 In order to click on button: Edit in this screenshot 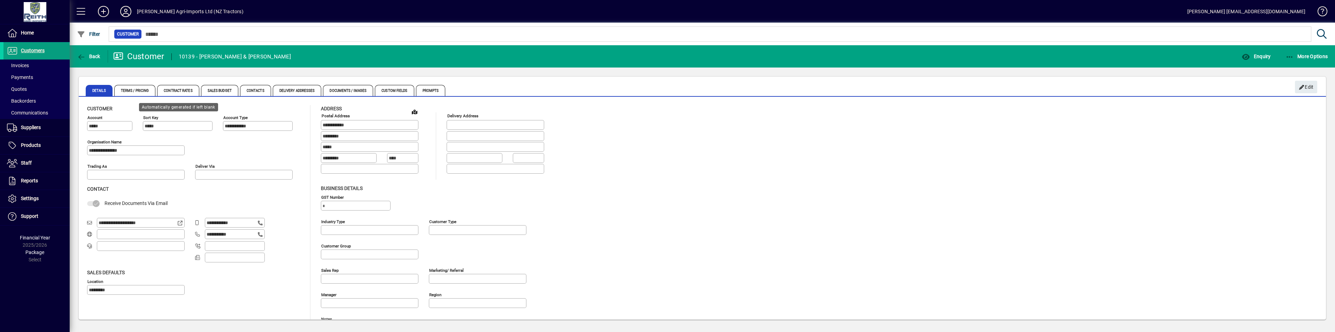, I will do `click(1306, 87)`.